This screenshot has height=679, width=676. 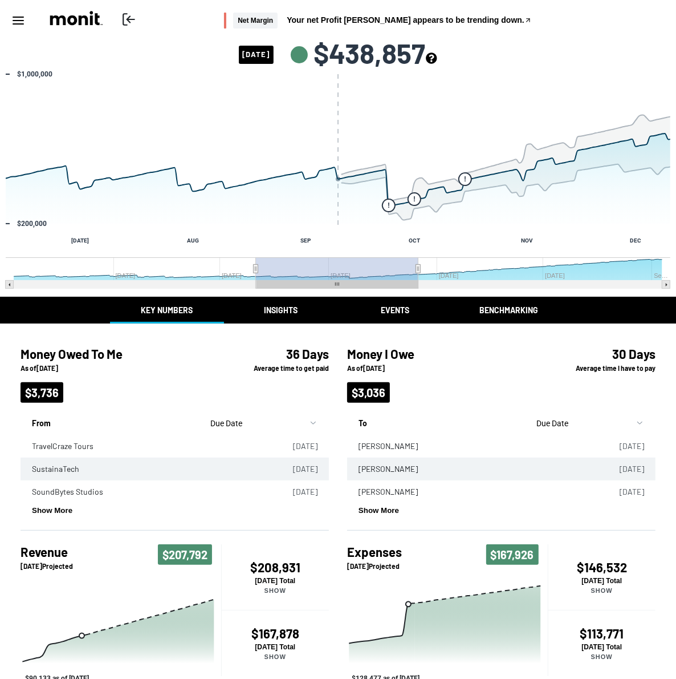 I want to click on g: Wednesday, Sep 24, 07:00, 293,456.46016268124. flags., so click(x=389, y=205).